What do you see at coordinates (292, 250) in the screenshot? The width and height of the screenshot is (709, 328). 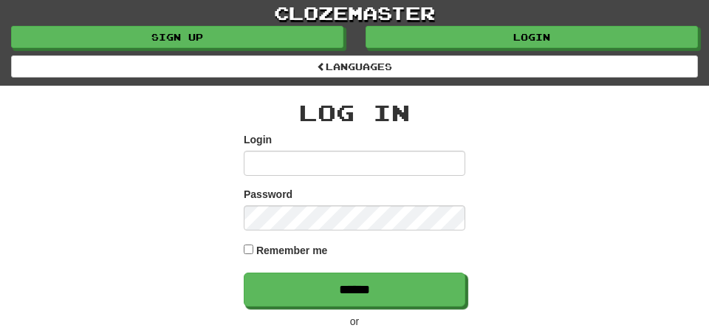 I see `label: Remember me` at bounding box center [292, 250].